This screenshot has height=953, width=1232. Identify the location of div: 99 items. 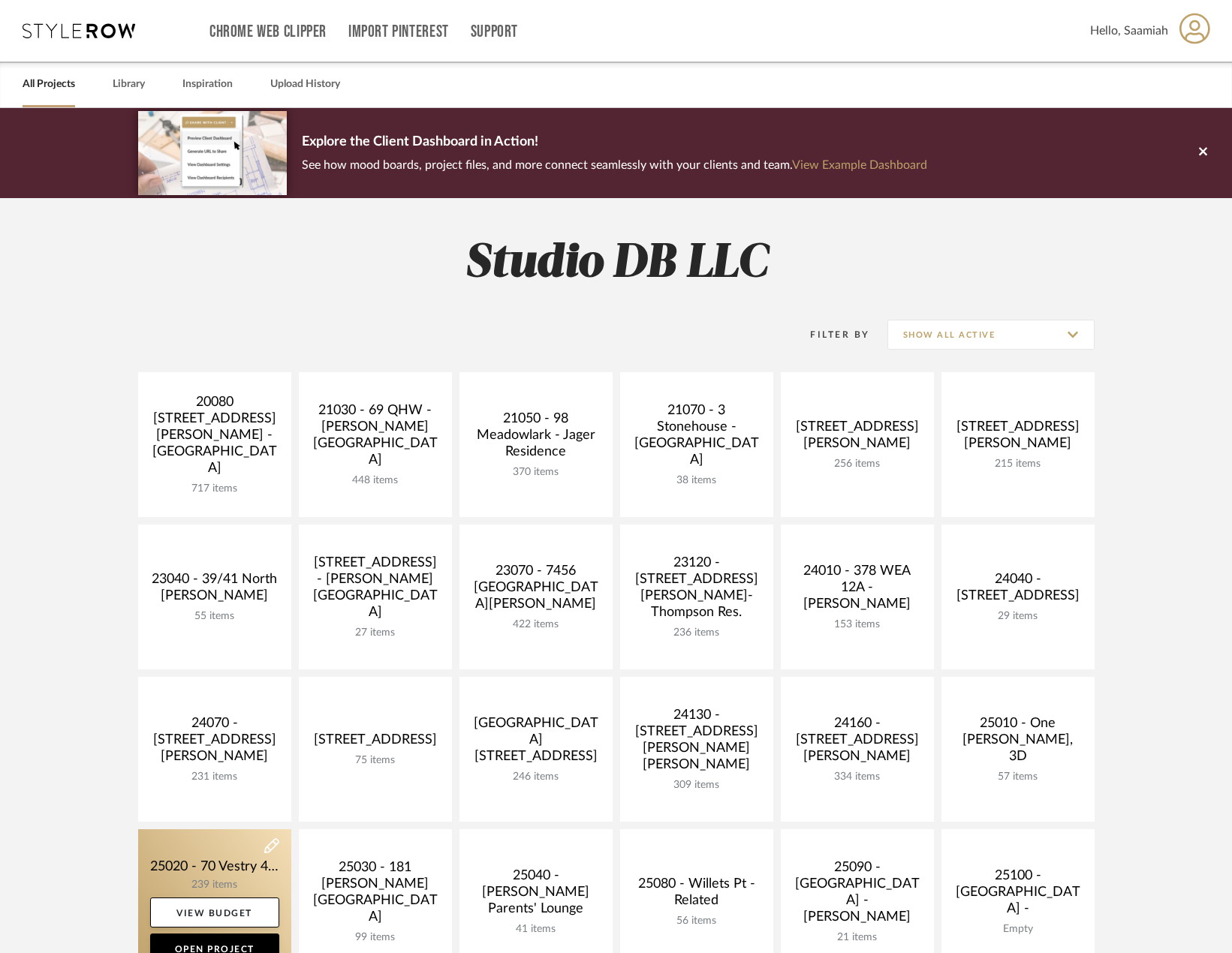
(375, 938).